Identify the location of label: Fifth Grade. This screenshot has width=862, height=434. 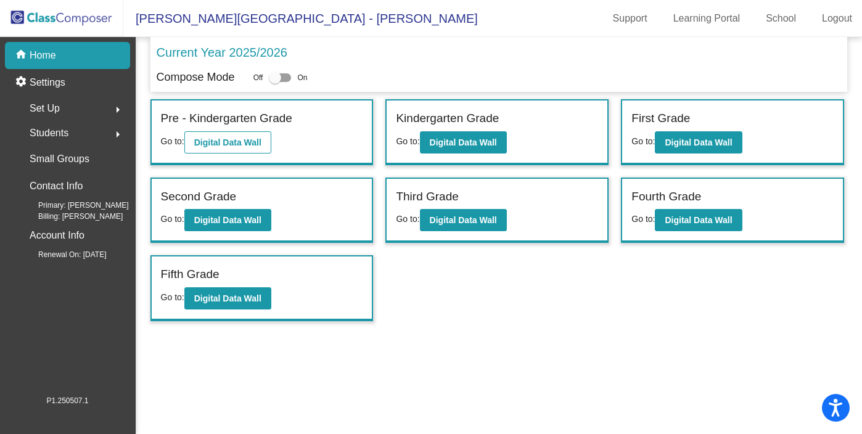
(190, 274).